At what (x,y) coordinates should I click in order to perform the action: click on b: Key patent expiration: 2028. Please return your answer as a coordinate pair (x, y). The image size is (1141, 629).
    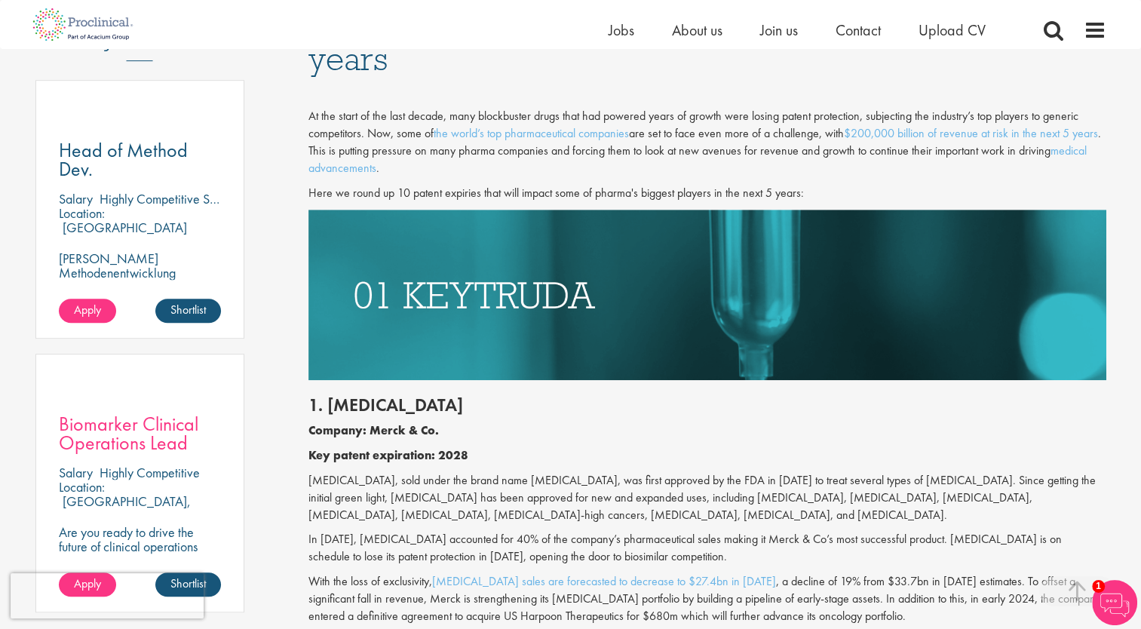
    Looking at the image, I should click on (388, 455).